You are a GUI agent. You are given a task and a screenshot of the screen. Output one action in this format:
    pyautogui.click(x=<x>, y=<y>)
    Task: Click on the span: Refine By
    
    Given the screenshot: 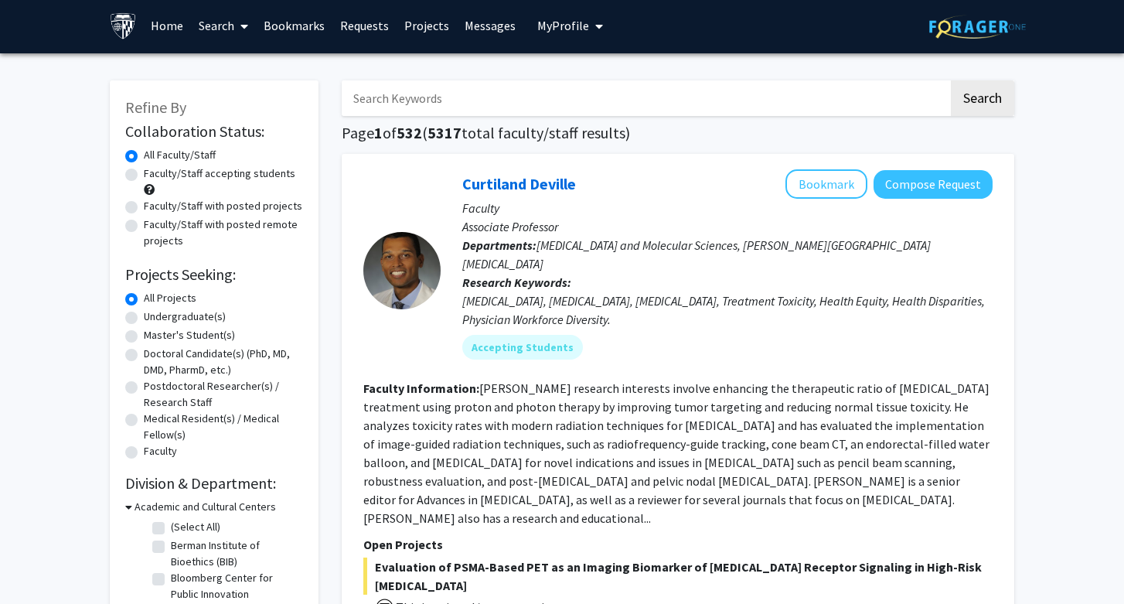 What is the action you would take?
    pyautogui.click(x=155, y=107)
    